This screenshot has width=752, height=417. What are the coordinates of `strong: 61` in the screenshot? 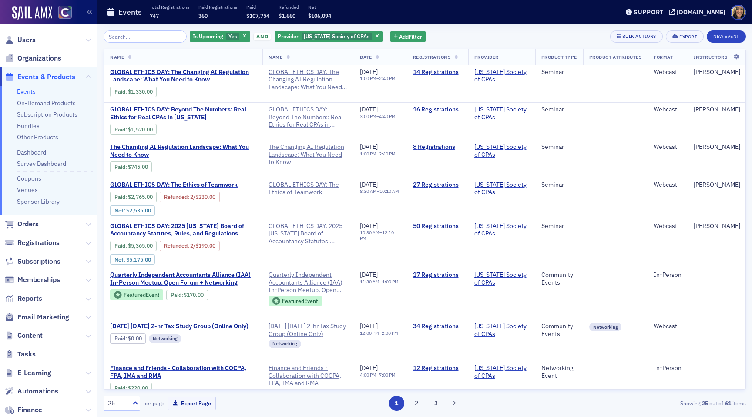 It's located at (728, 403).